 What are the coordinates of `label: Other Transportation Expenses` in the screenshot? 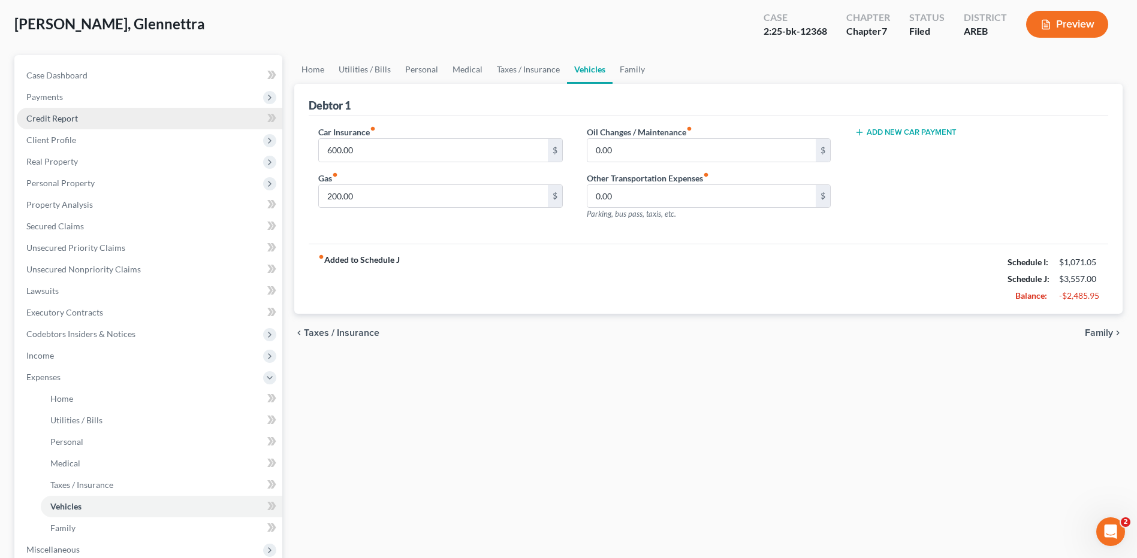 It's located at (648, 178).